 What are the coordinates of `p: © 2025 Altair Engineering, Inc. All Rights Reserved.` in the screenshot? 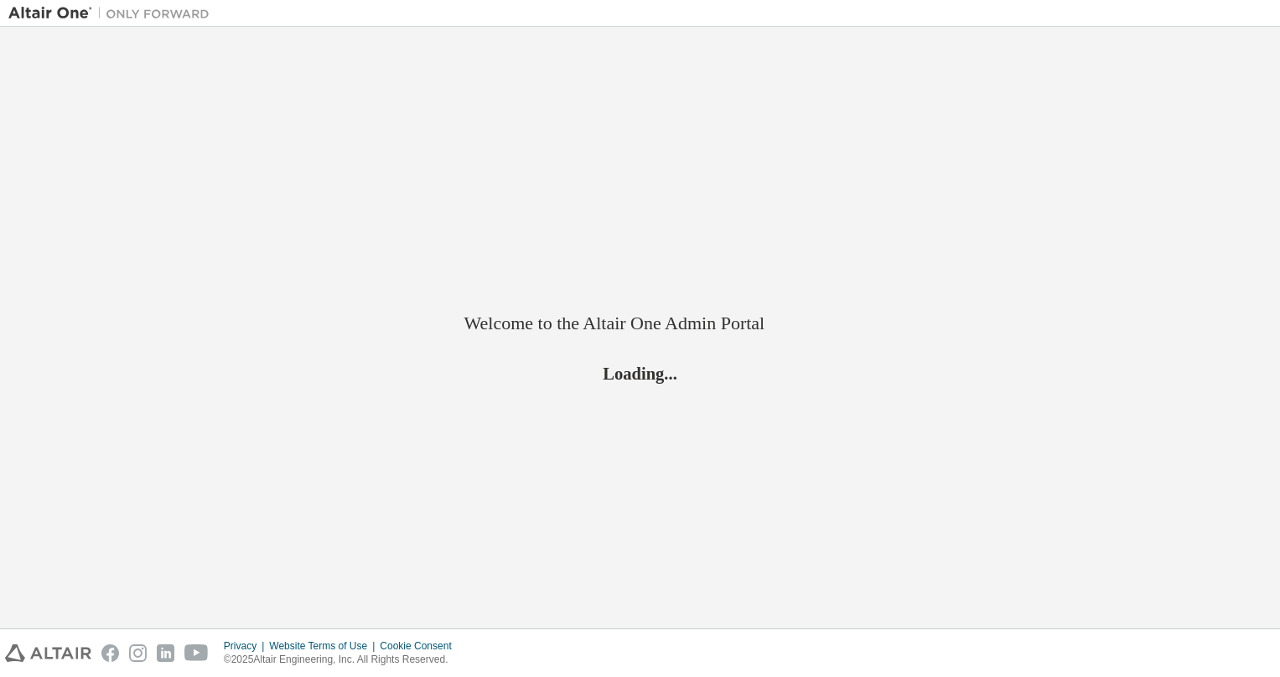 It's located at (343, 660).